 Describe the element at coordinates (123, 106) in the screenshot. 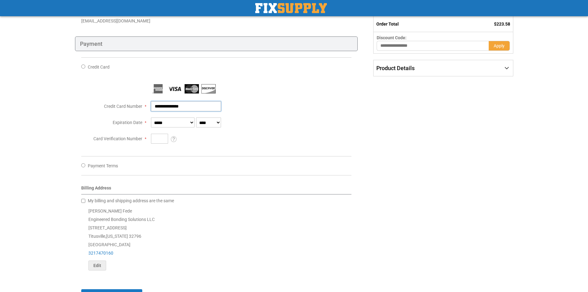

I see `span: Credit Card Number` at that location.